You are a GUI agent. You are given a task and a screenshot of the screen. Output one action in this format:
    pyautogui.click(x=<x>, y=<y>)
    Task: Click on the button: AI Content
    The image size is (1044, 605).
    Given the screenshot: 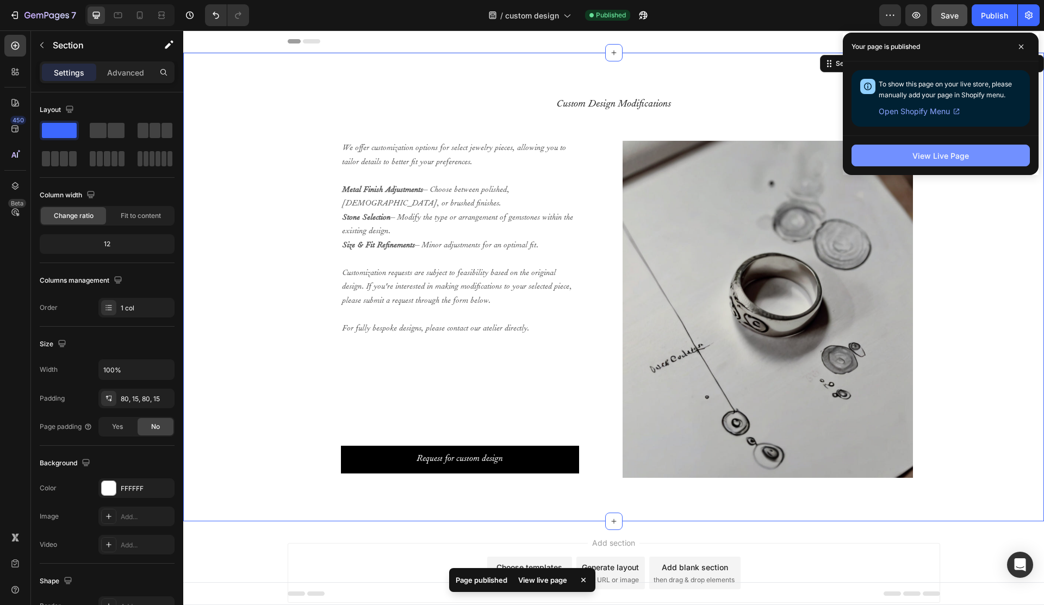 What is the action you would take?
    pyautogui.click(x=803, y=33)
    